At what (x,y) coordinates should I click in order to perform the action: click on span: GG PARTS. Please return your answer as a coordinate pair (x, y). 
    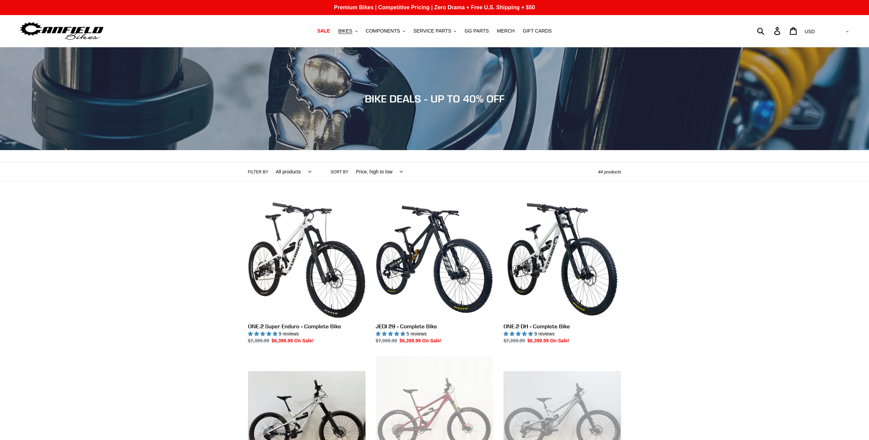
    Looking at the image, I should click on (477, 31).